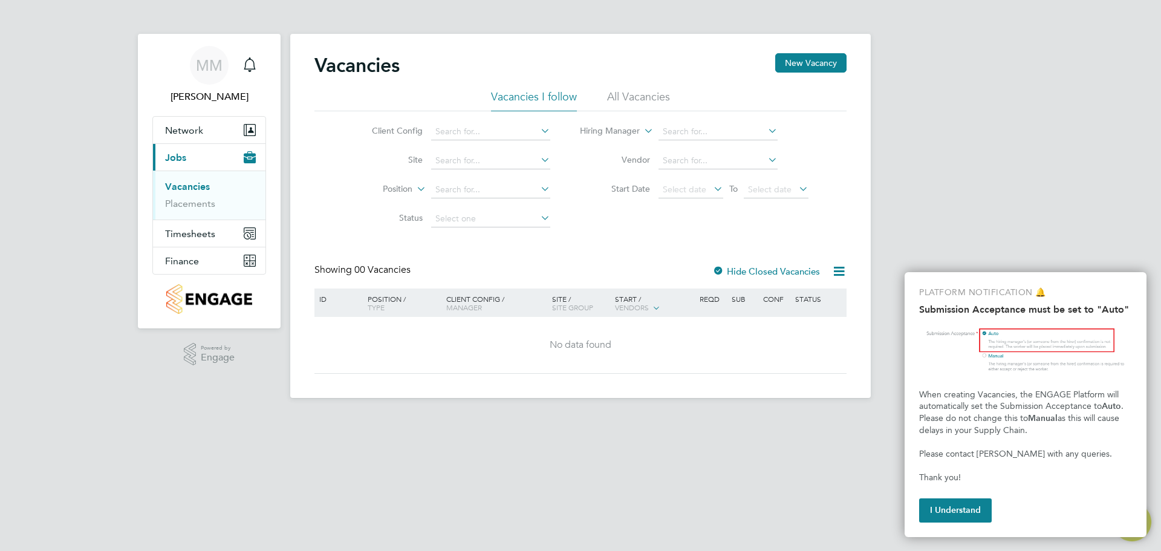 Image resolution: width=1161 pixels, height=551 pixels. What do you see at coordinates (490, 219) in the screenshot?
I see `input: Select one` at bounding box center [490, 219].